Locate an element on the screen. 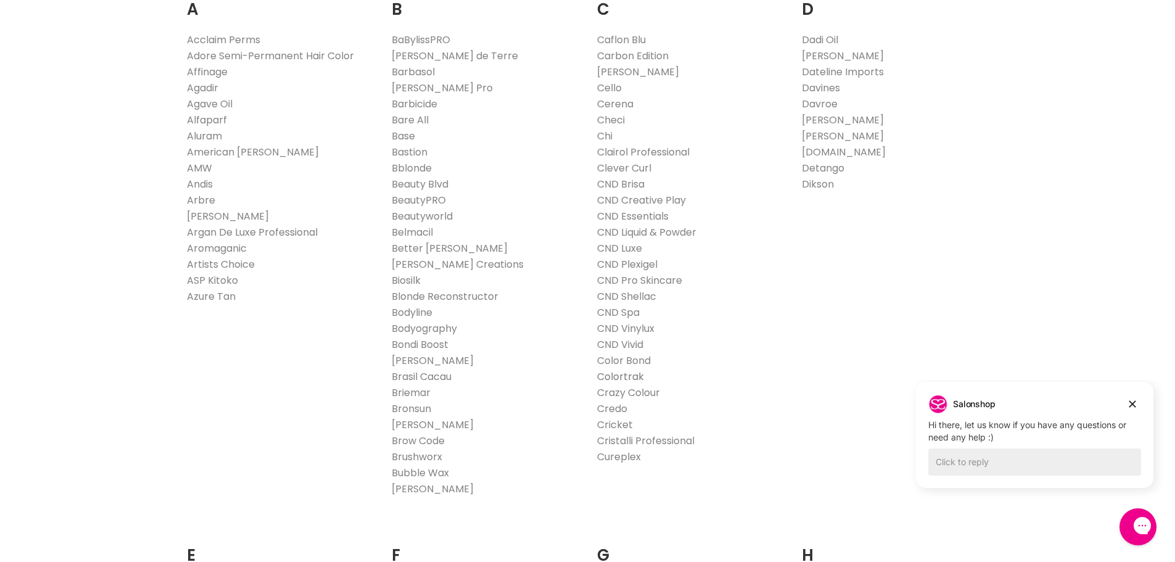 This screenshot has height=562, width=1175. a: Aluram is located at coordinates (204, 136).